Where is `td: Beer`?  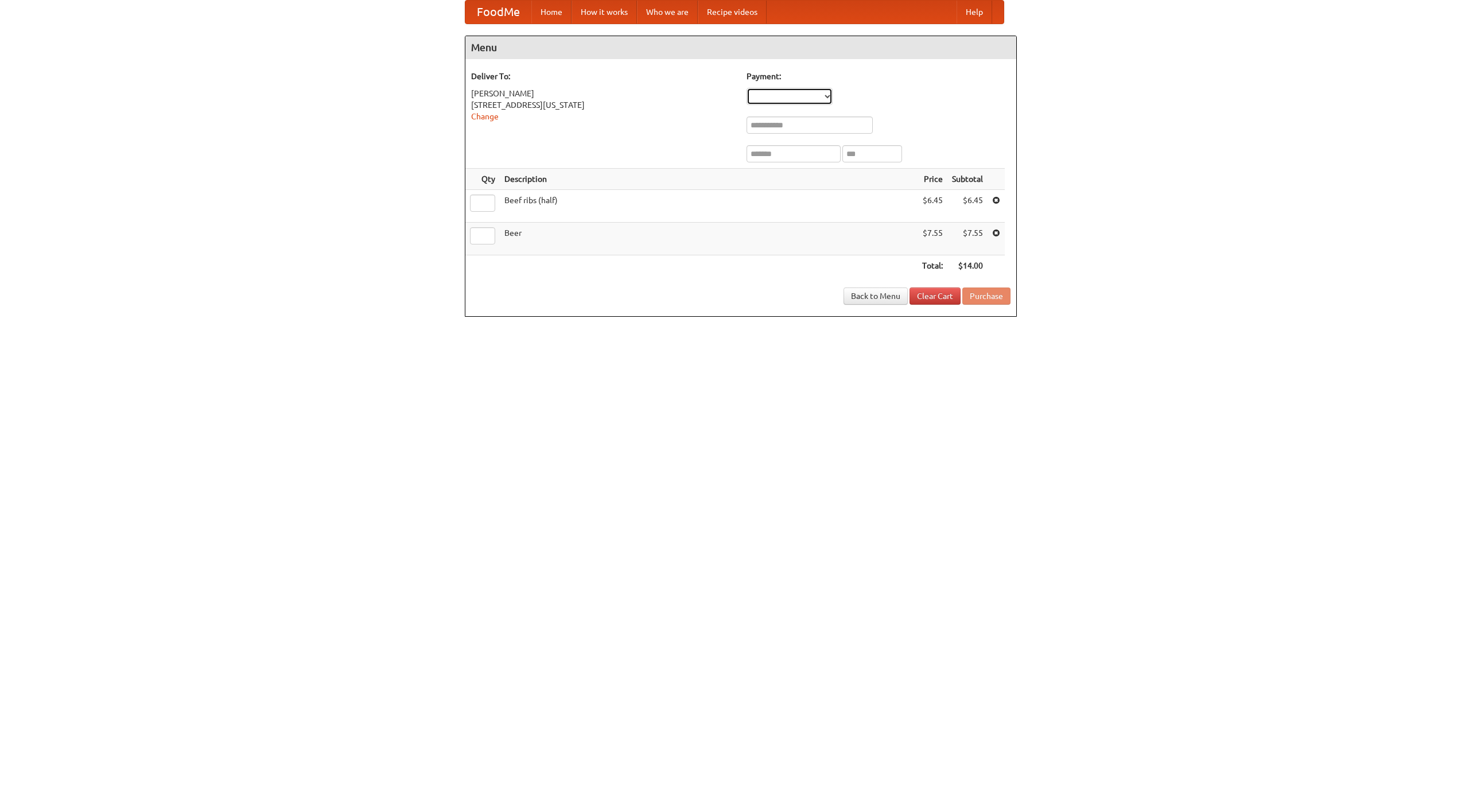 td: Beer is located at coordinates (709, 239).